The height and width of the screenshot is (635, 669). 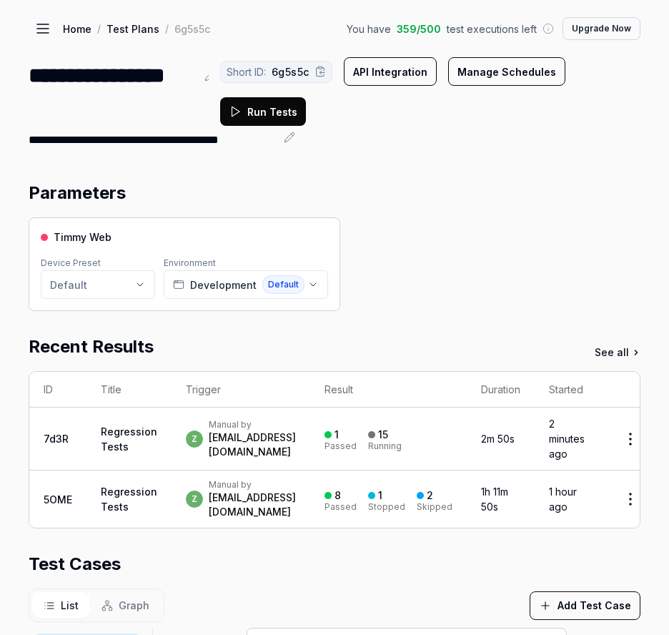 I want to click on button: API Integration, so click(x=390, y=71).